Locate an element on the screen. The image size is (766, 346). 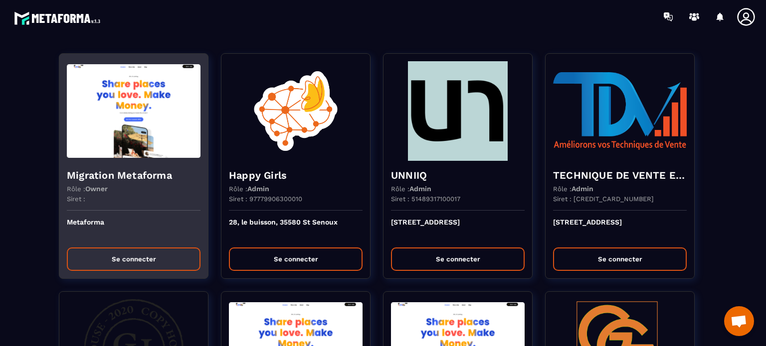
h4: UNNIIQ is located at coordinates (458, 175).